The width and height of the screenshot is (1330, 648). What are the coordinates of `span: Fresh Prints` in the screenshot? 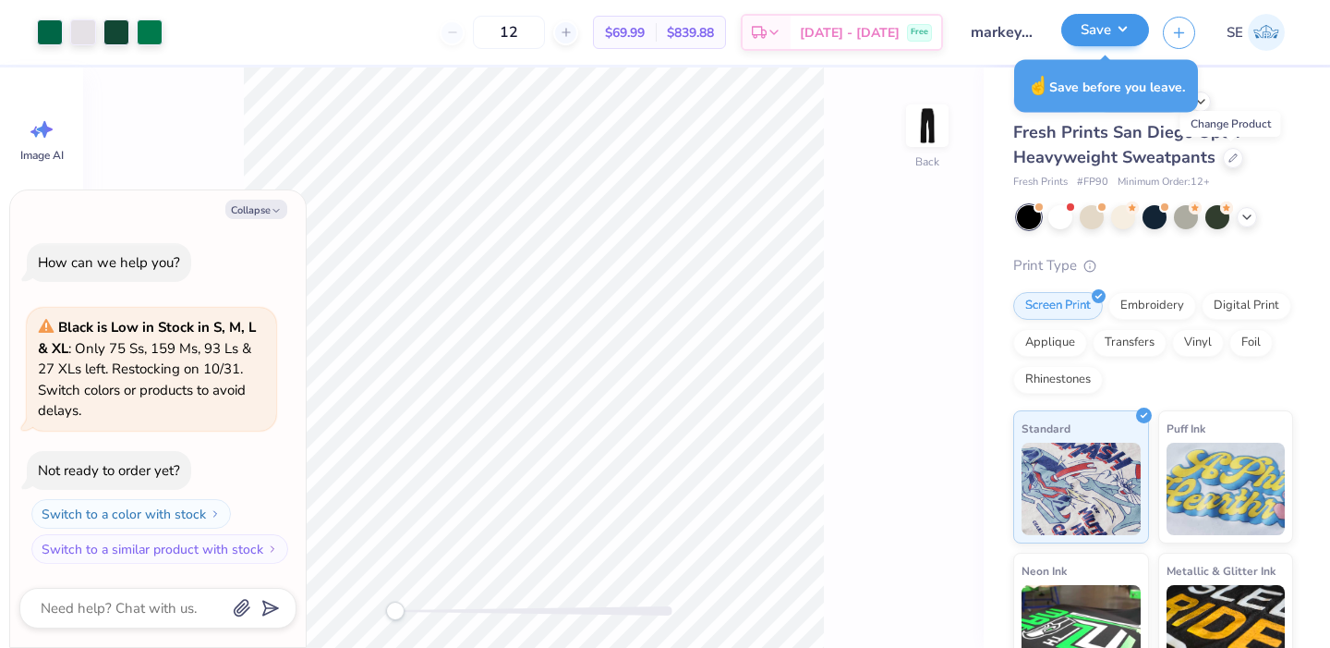 It's located at (1040, 182).